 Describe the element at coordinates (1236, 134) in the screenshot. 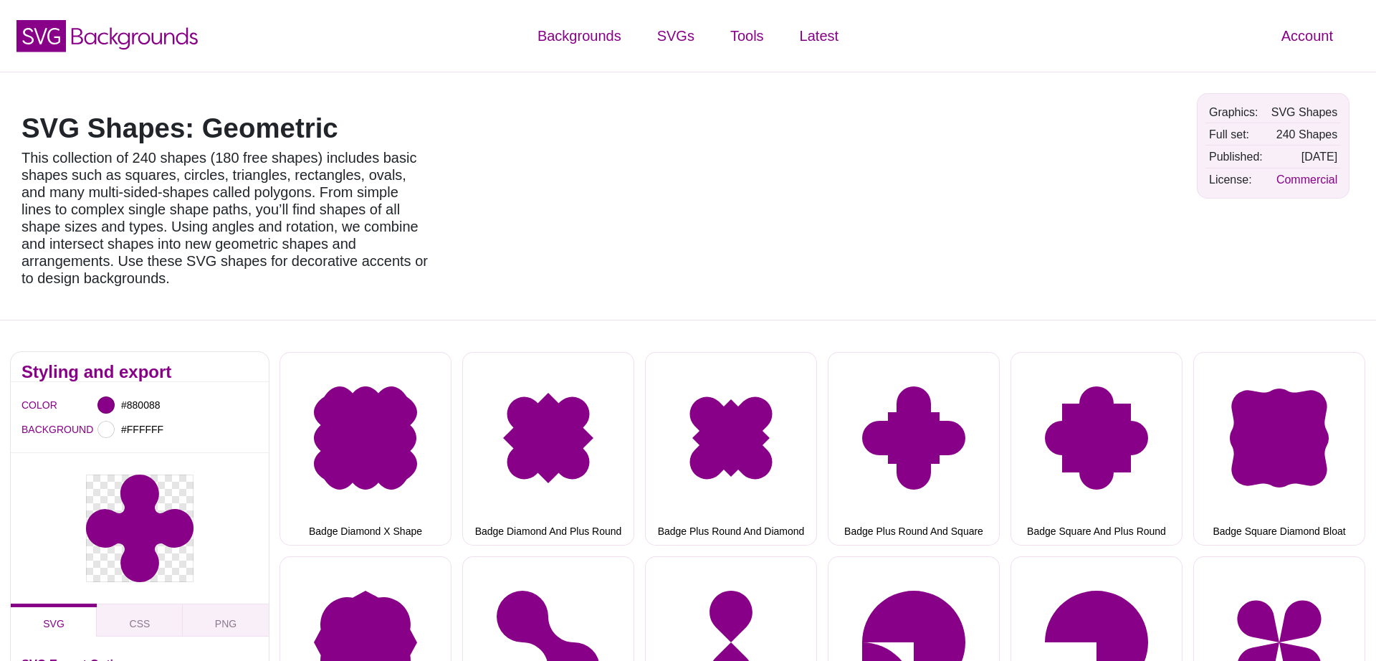

I see `td: Full set:` at that location.